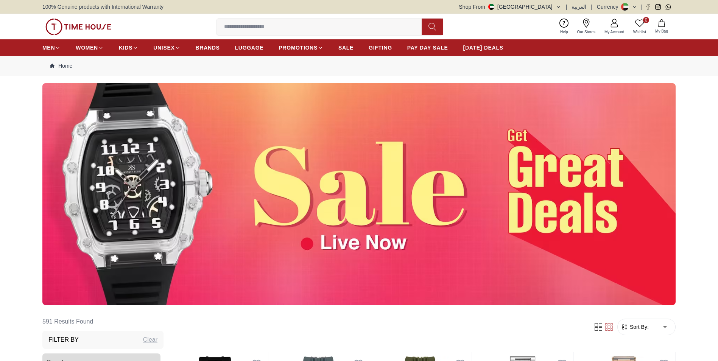 This screenshot has height=361, width=718. What do you see at coordinates (87, 48) in the screenshot?
I see `span: WOMEN` at bounding box center [87, 48].